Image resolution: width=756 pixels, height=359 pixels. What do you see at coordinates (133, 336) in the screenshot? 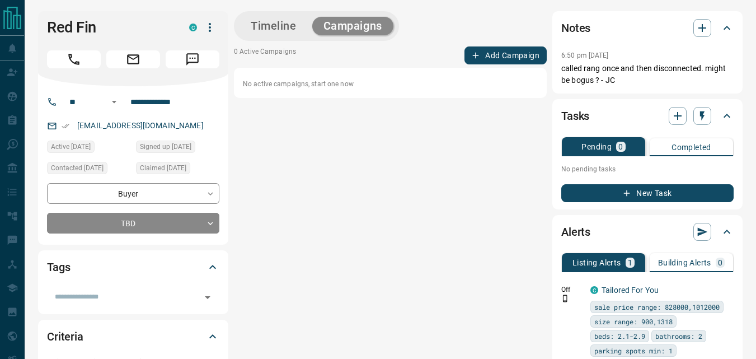
I see `div: Criteria` at bounding box center [133, 336].